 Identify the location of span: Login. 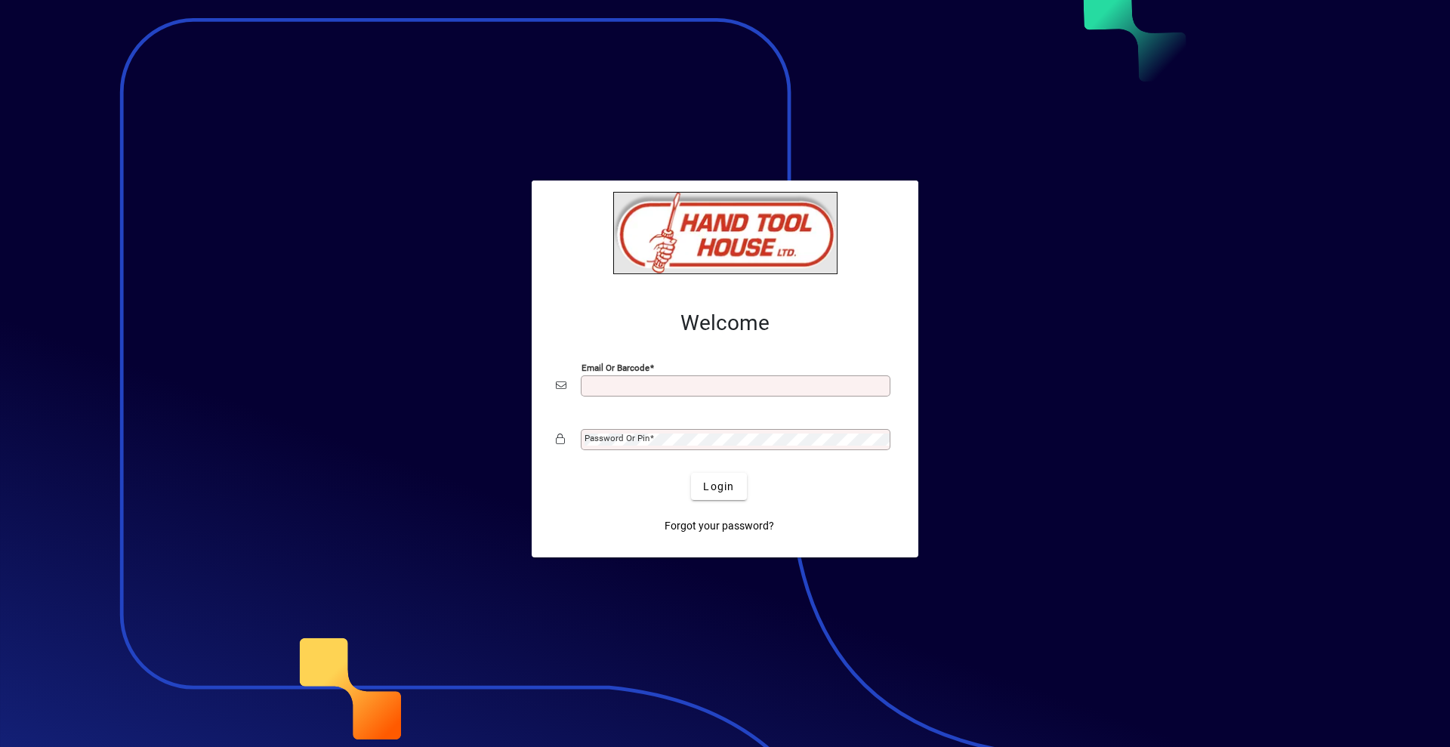
(718, 486).